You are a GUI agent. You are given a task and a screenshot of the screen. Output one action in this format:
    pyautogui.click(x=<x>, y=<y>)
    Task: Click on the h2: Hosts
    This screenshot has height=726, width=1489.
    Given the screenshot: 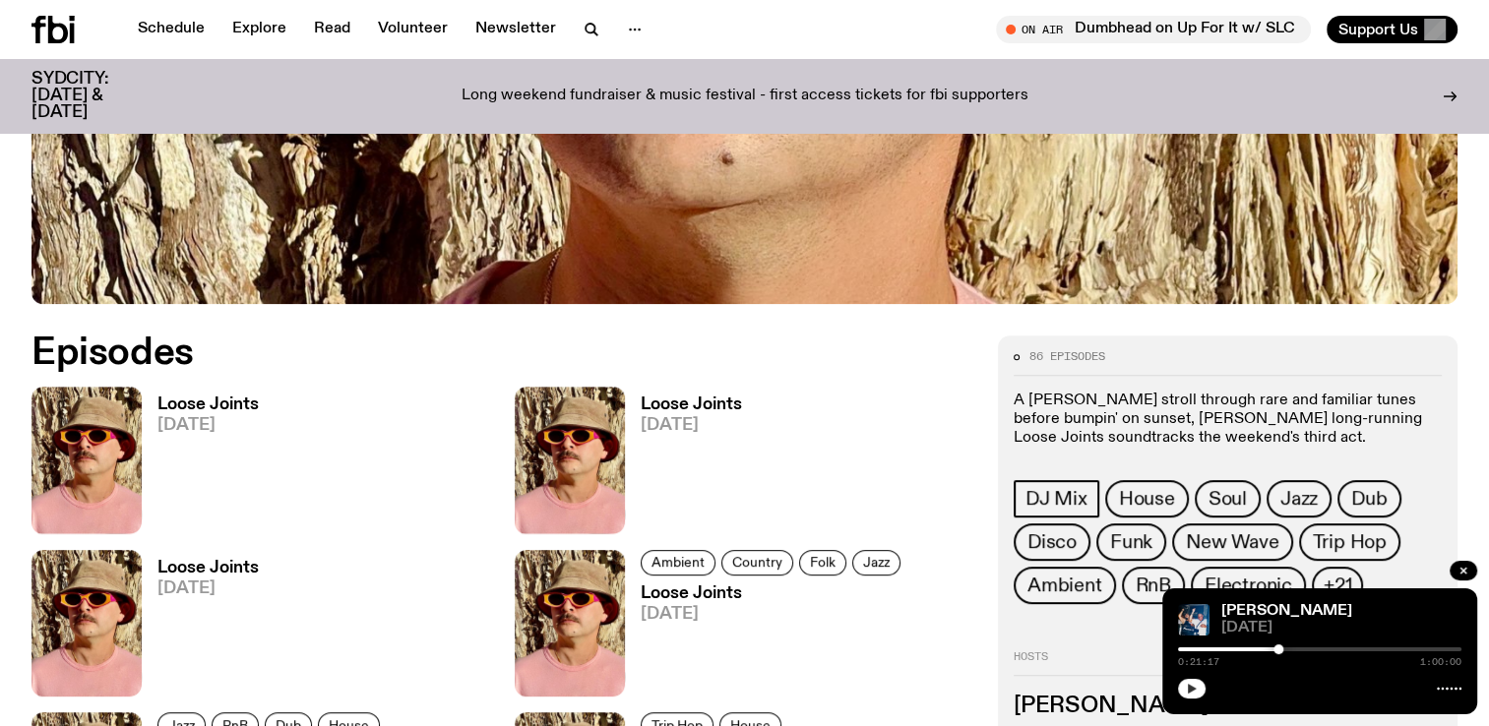 What is the action you would take?
    pyautogui.click(x=1227, y=663)
    